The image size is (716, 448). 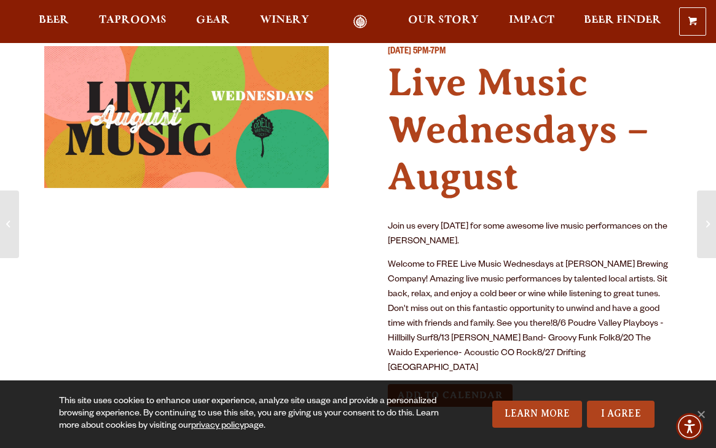 I want to click on a: Gear, so click(x=213, y=22).